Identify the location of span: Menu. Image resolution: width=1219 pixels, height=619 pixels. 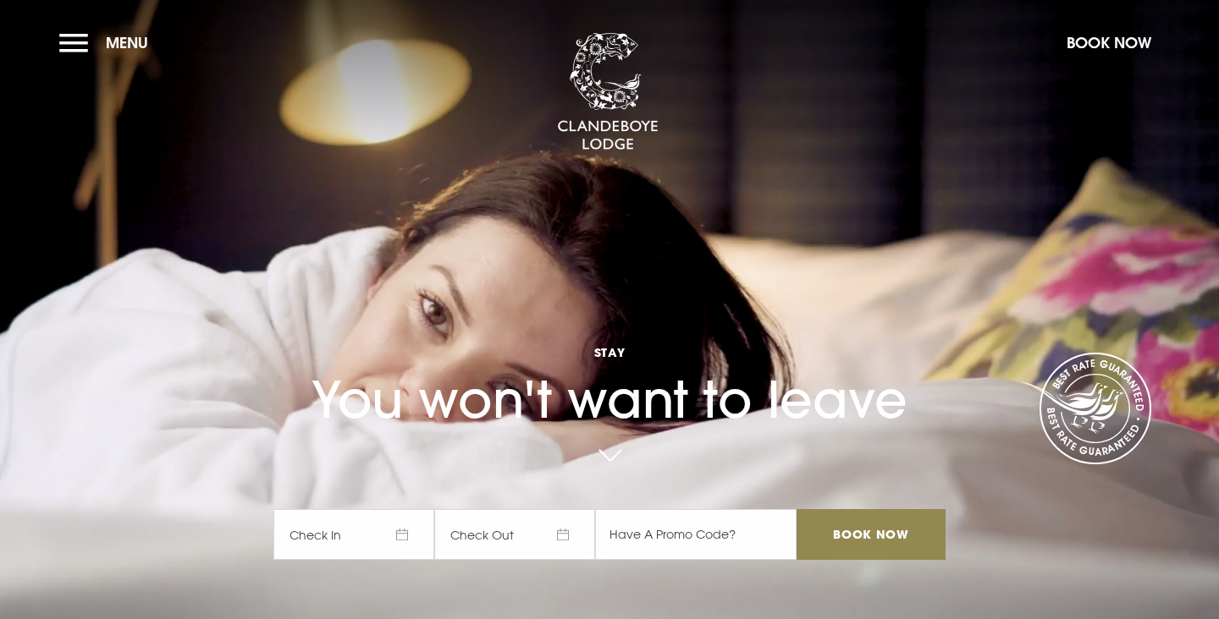
(127, 42).